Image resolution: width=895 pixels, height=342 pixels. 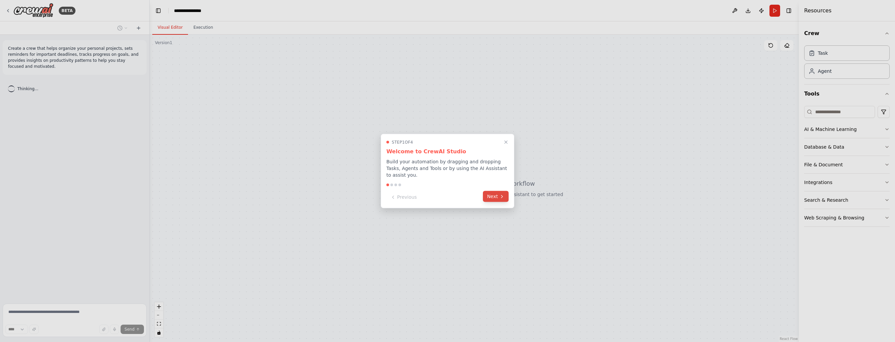 I want to click on p: Build your automation by dragging and dropping Tasks, Agents and Tools or by using the AI Assista..., so click(x=448, y=168).